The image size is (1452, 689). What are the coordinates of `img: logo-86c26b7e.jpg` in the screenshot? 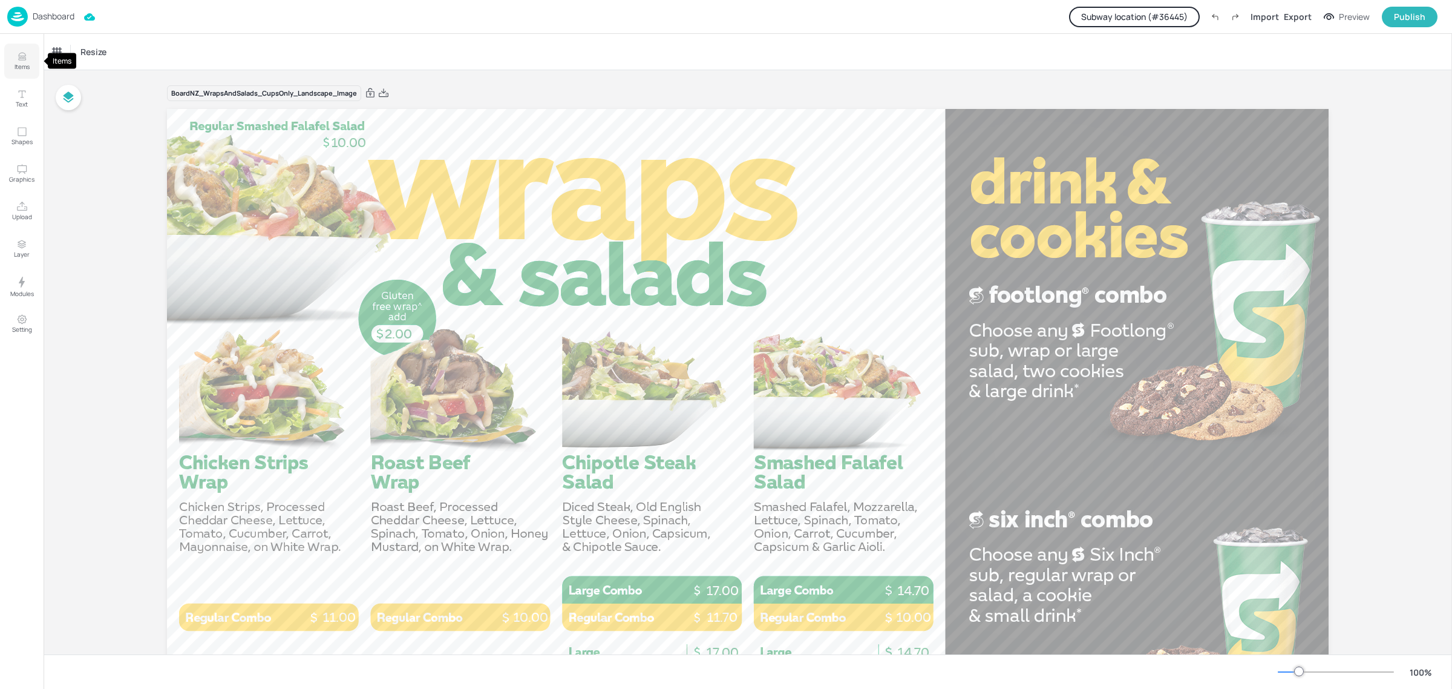 It's located at (18, 16).